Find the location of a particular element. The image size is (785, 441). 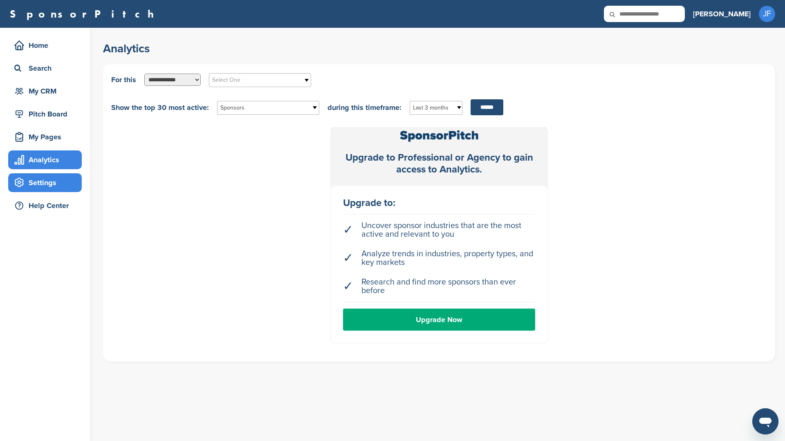

a: Upgrade Now is located at coordinates (439, 320).